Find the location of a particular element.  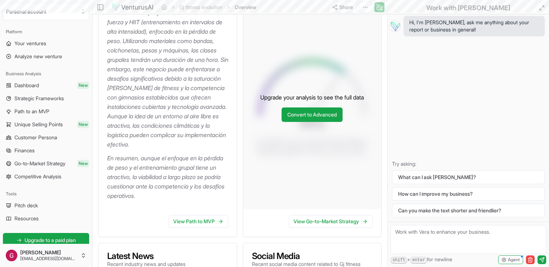

a: Go-to-Market StrategyNew is located at coordinates (46, 163).